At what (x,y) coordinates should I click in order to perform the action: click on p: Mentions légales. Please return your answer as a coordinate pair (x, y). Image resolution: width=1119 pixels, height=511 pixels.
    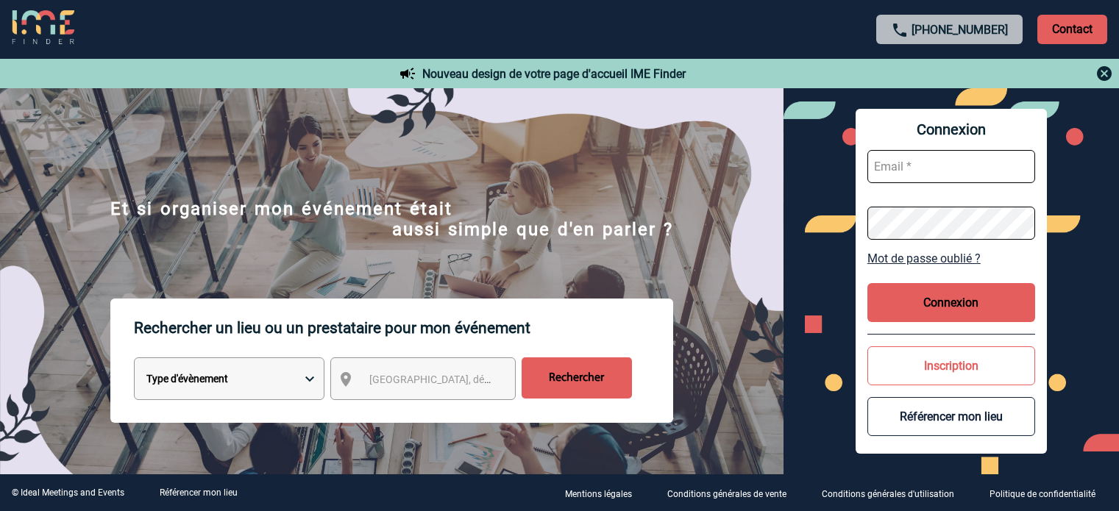
    Looking at the image, I should click on (598, 494).